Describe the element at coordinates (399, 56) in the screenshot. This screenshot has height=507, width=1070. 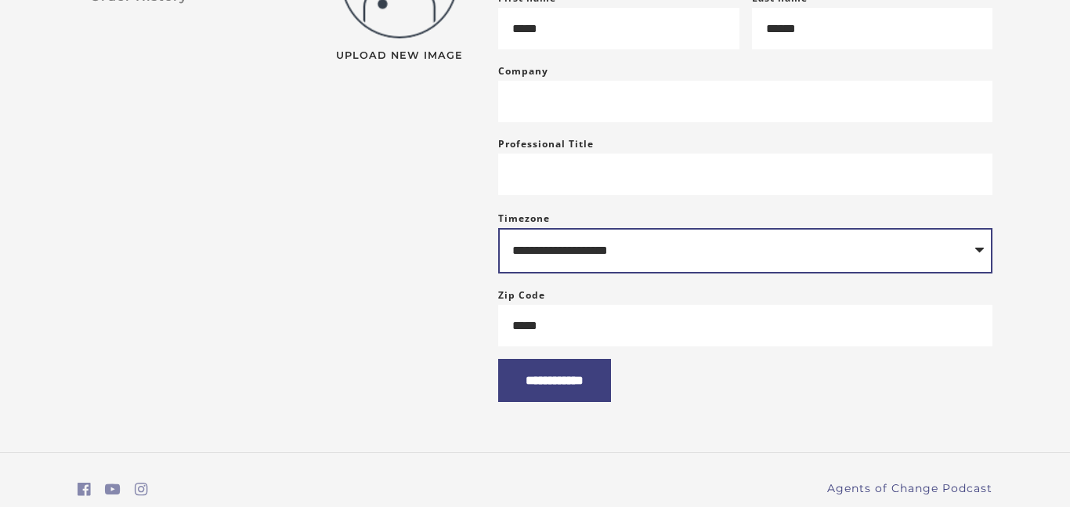
I see `span: Upload New Image` at that location.